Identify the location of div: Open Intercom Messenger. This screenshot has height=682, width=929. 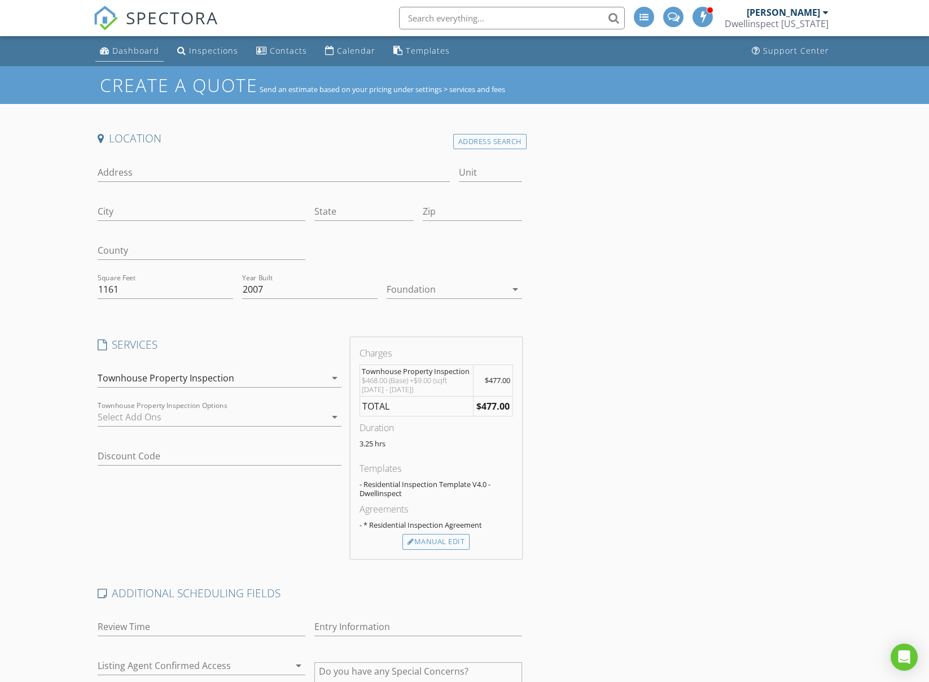
(905, 657).